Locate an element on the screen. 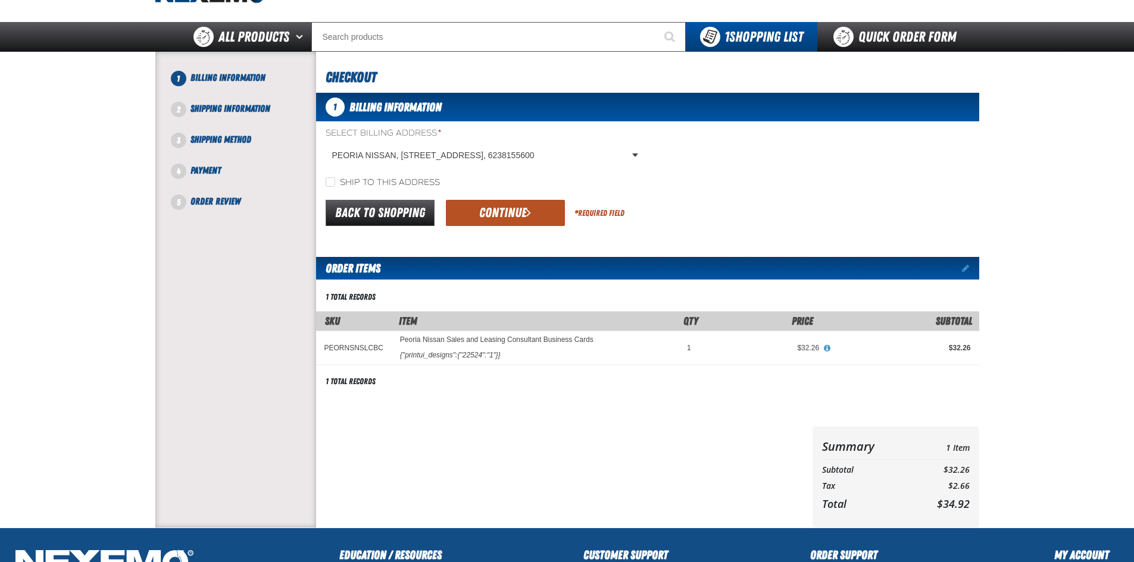 The image size is (1134, 562). button: You have 1 Shopping List. Open to view details is located at coordinates (751, 37).